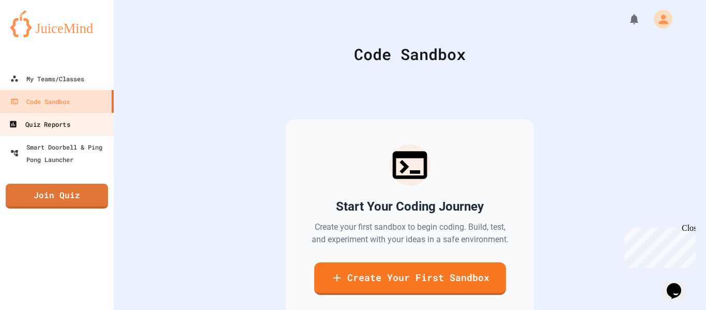 The image size is (706, 310). I want to click on div: My Notifications, so click(626, 19).